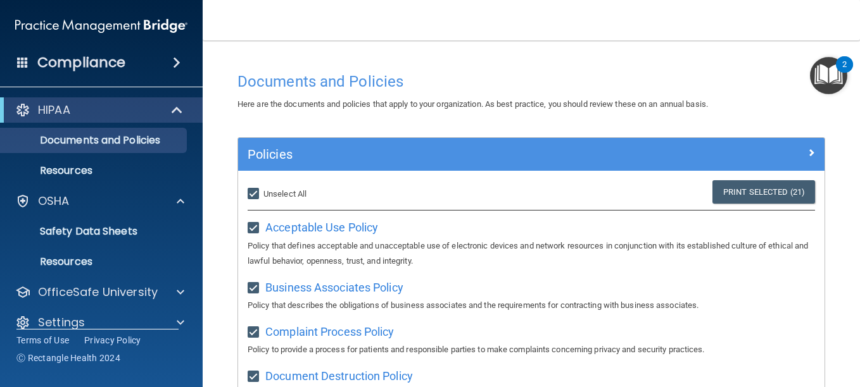  Describe the element at coordinates (68, 358) in the screenshot. I see `span: Ⓒ Rectangle Health 2024` at that location.